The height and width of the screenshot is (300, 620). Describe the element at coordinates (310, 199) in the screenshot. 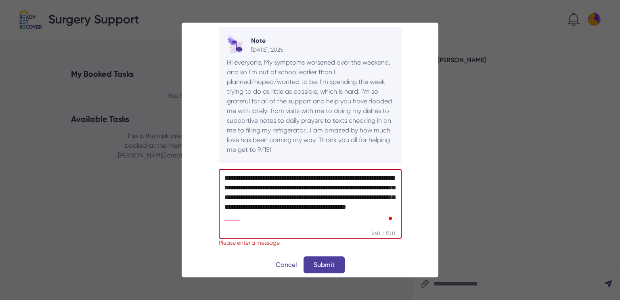

I see `textarea: To enrich screen reader interactions, please activate Accessibility in Grammarly extension settings` at that location.